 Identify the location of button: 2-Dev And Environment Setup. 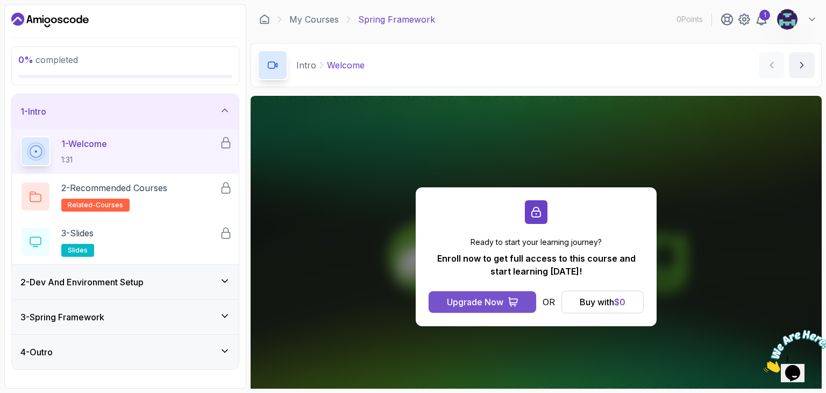
(125, 282).